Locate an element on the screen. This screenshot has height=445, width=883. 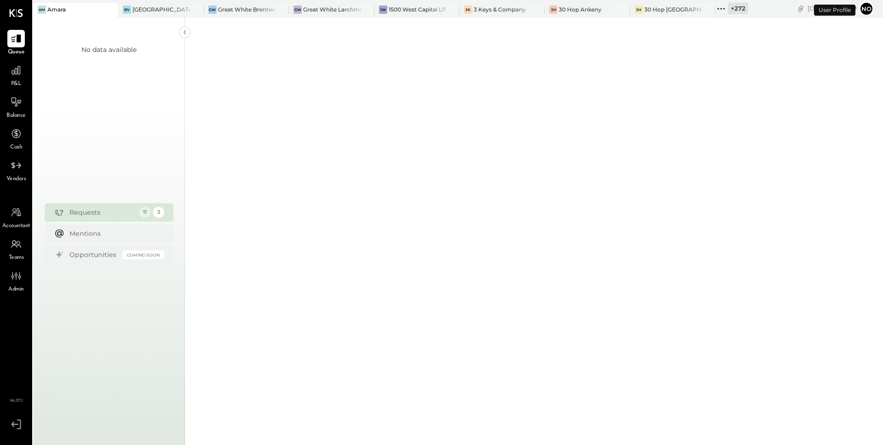
div: Amara is located at coordinates (57, 9).